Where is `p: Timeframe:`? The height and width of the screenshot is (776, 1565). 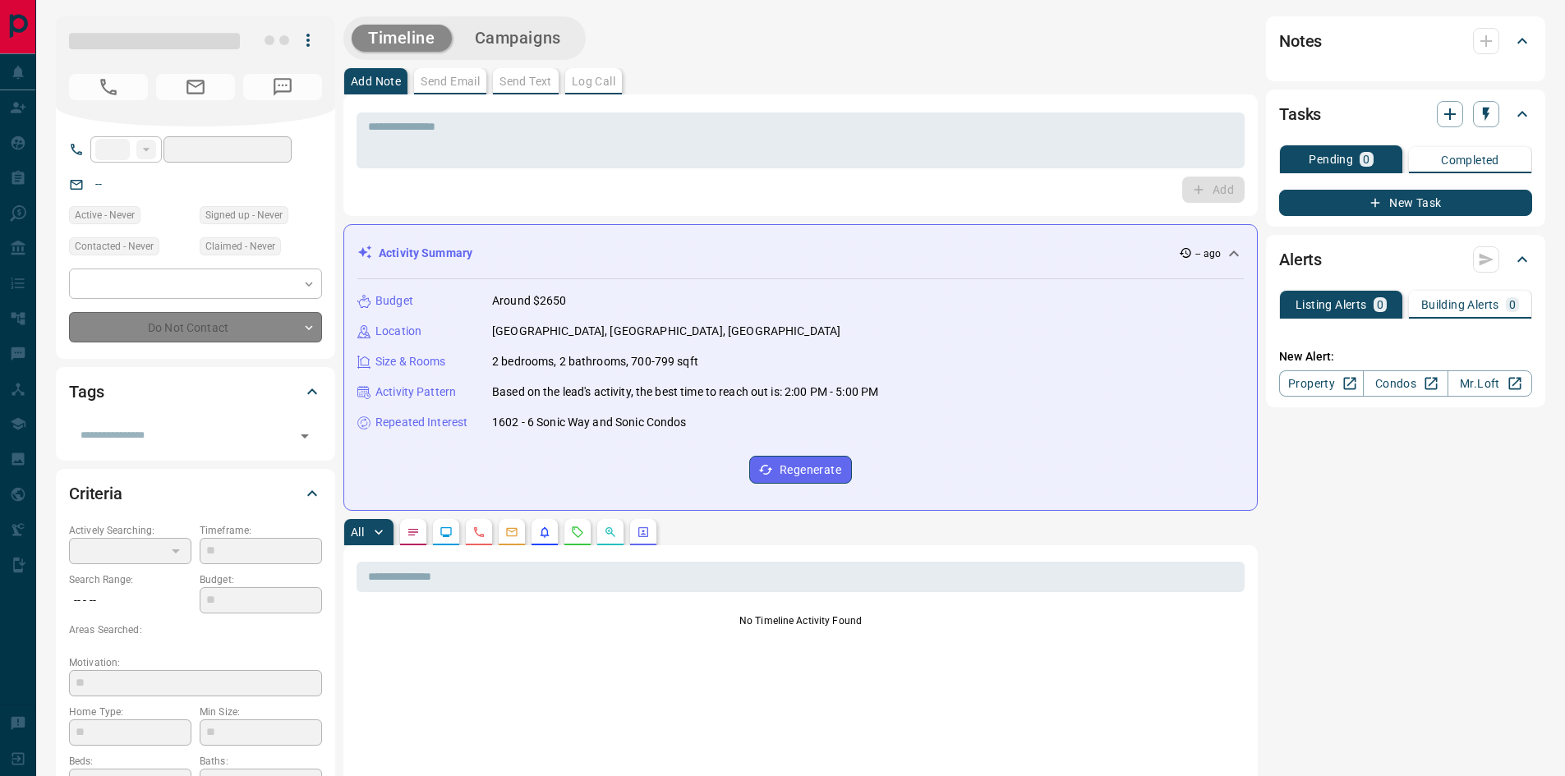 p: Timeframe: is located at coordinates (260, 531).